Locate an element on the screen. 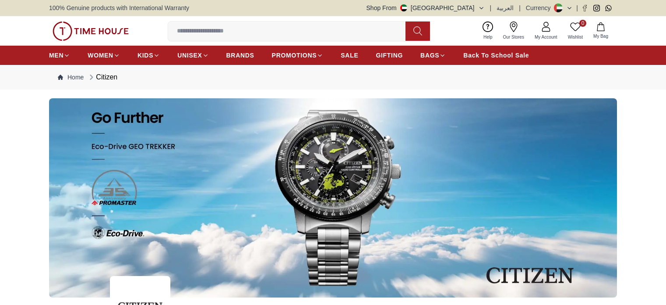 Image resolution: width=666 pixels, height=305 pixels. span: Back To School Sale is located at coordinates (496, 55).